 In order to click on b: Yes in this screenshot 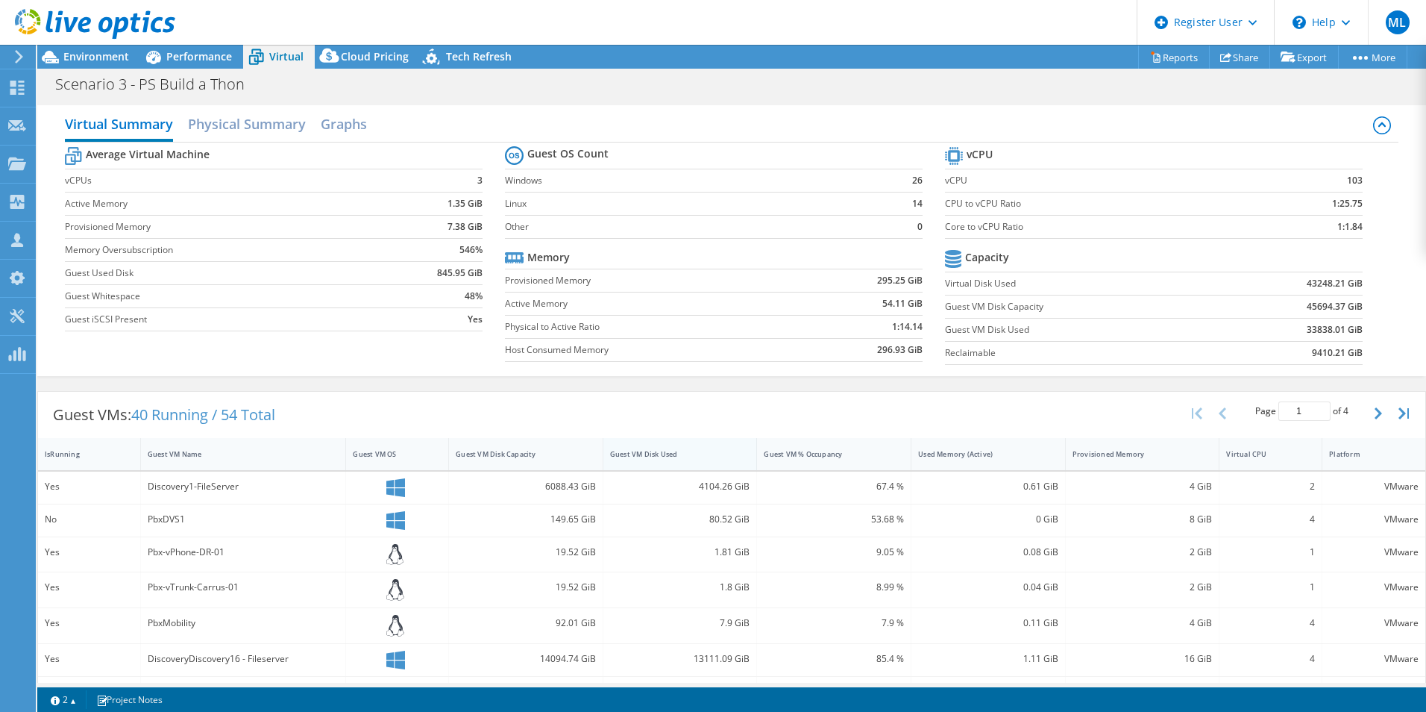, I will do `click(475, 319)`.